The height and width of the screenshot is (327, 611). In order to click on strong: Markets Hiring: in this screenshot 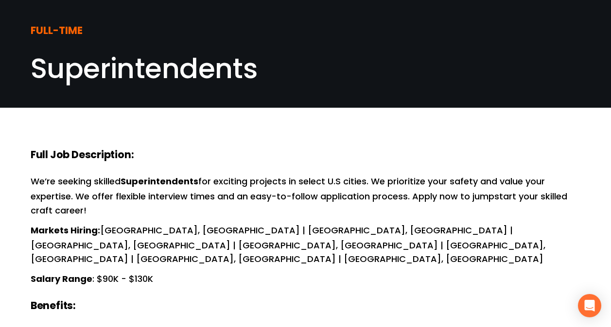, I will do `click(65, 231)`.